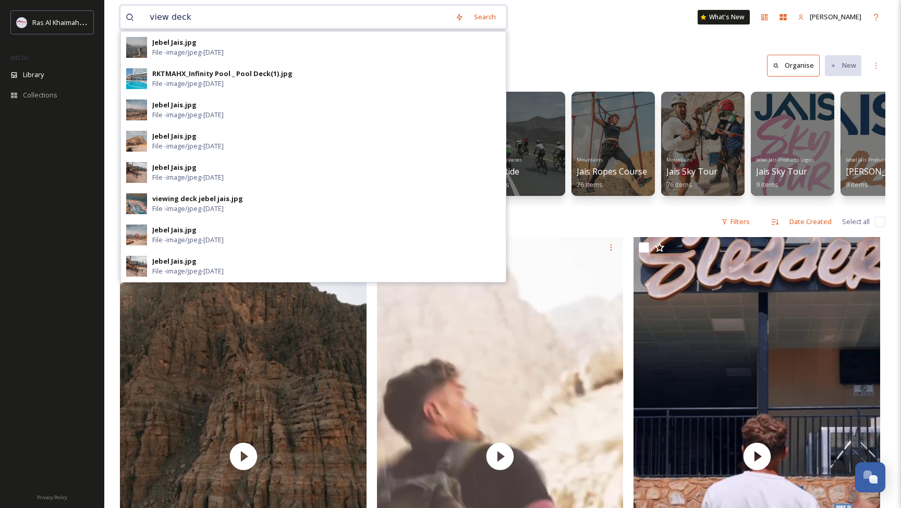 Image resolution: width=901 pixels, height=508 pixels. What do you see at coordinates (590, 185) in the screenshot?
I see `span: 26 items` at bounding box center [590, 185].